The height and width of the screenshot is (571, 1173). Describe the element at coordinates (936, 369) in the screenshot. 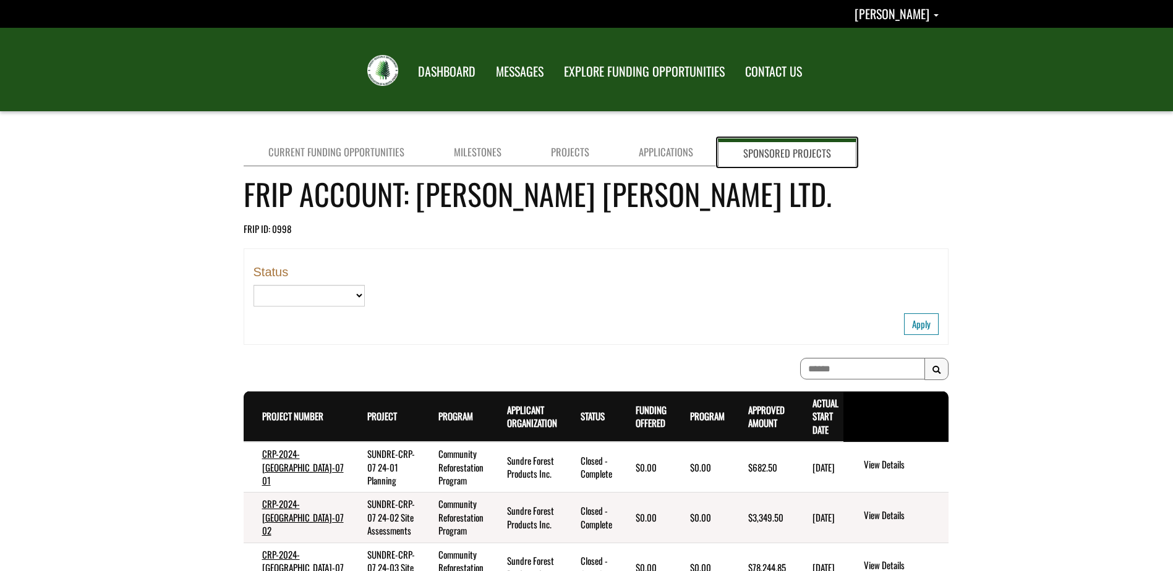

I see `button: Search Results` at that location.